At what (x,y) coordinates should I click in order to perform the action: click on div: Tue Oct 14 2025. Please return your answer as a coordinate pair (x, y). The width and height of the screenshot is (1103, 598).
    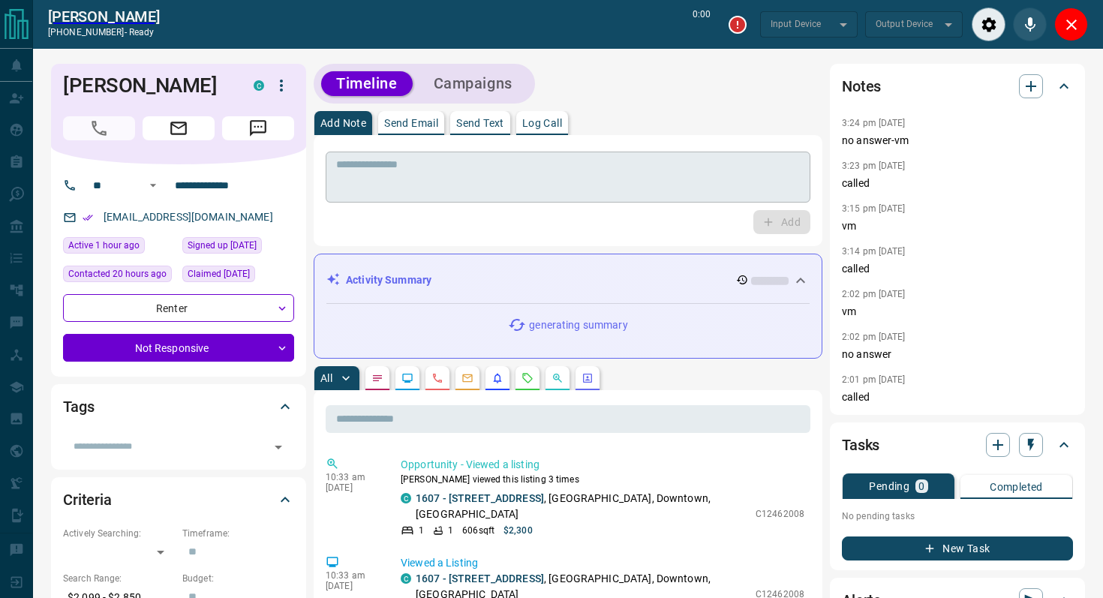
    Looking at the image, I should click on (119, 276).